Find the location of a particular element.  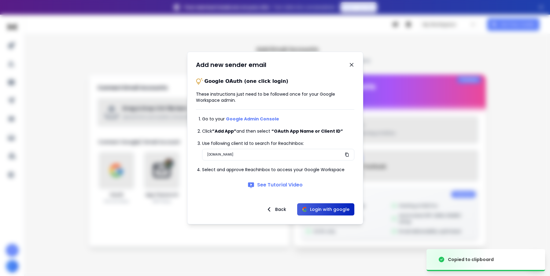

strong: “OAuth App Name or Client ID” is located at coordinates (307, 131).